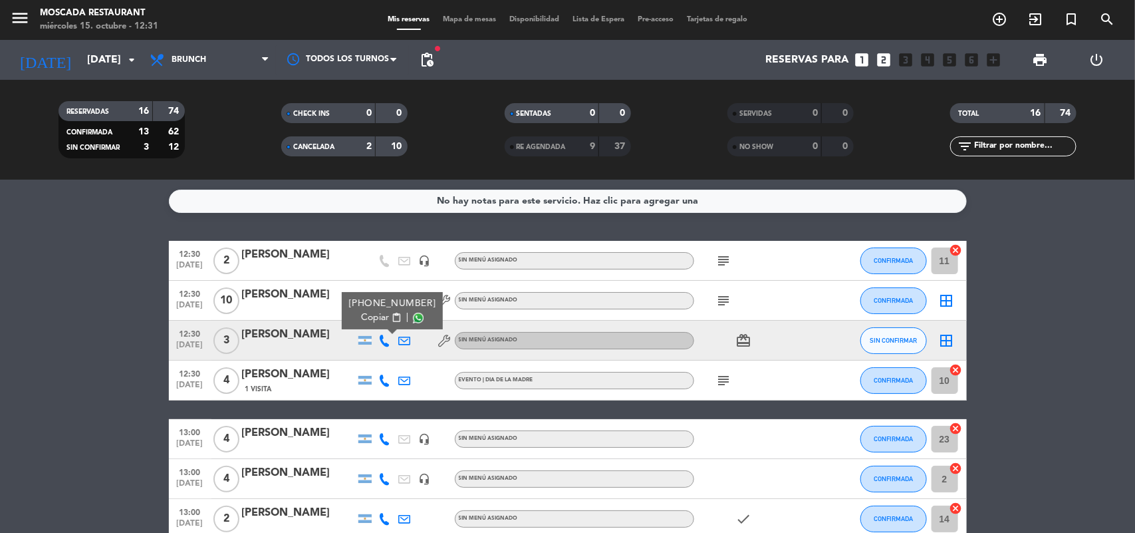 The width and height of the screenshot is (1135, 533). I want to click on span: TOTAL, so click(968, 114).